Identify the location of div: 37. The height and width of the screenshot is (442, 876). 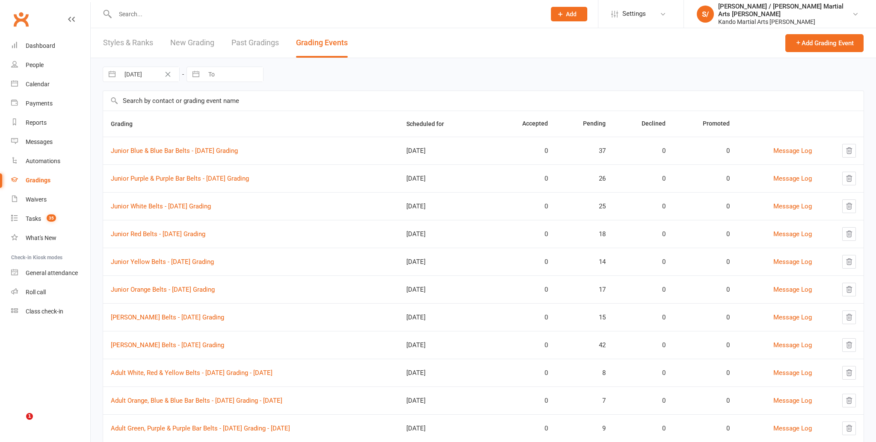
(584, 151).